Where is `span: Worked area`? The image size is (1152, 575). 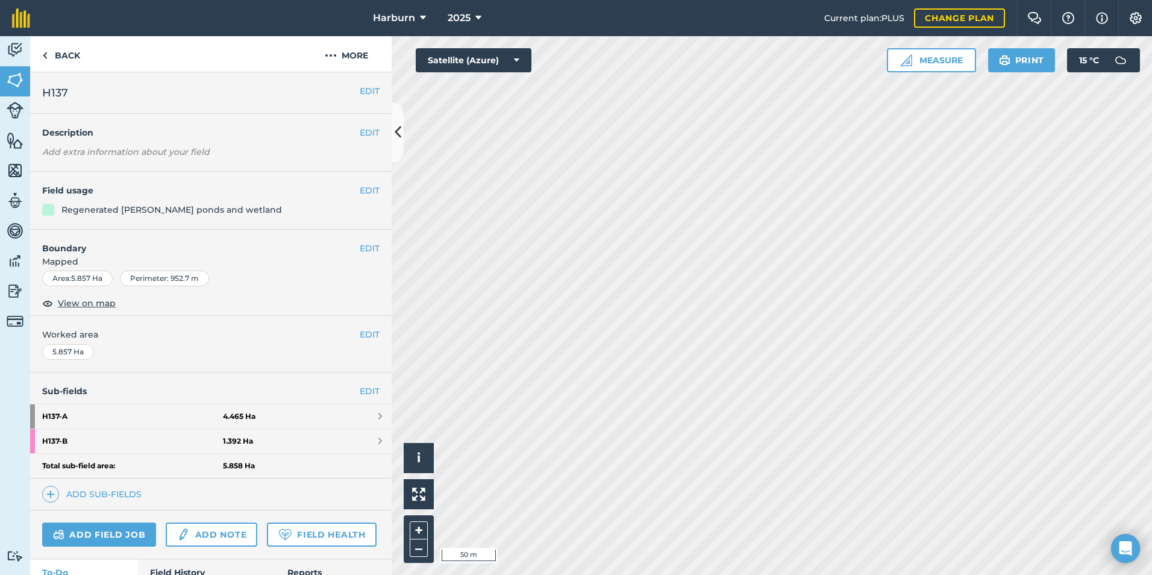 span: Worked area is located at coordinates (211, 334).